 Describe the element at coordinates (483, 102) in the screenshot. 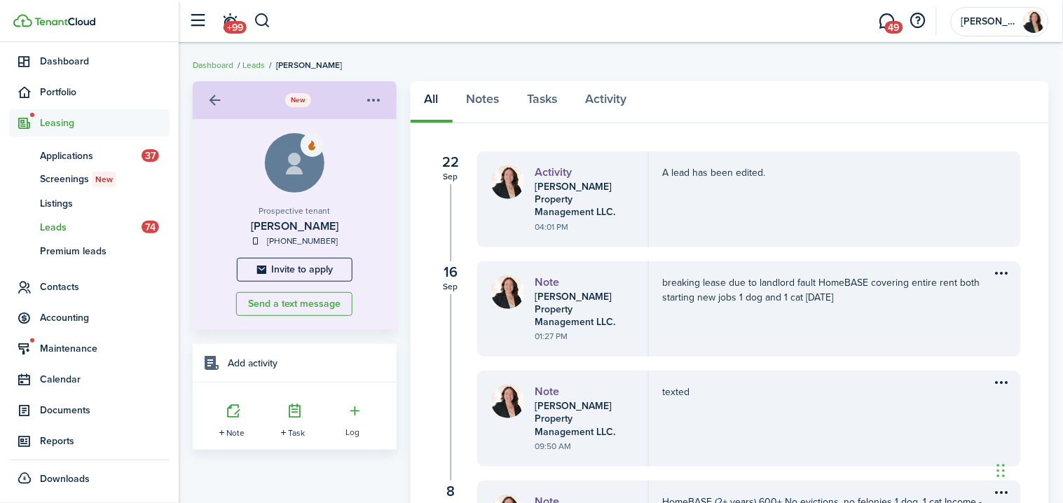

I see `a: Notes` at that location.